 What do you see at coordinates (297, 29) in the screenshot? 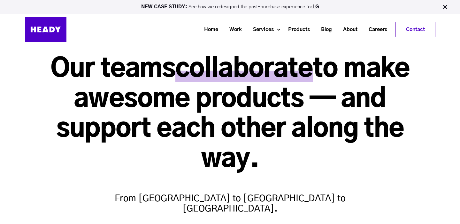
I see `a: Products` at bounding box center [297, 29].